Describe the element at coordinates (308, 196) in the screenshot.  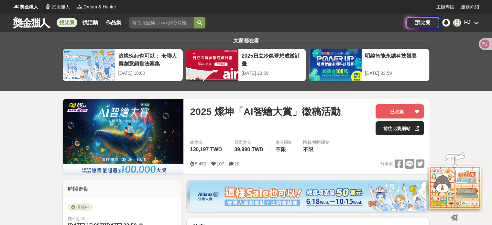
I see `img: dcc59076-91c0-4acb-9c6b-a1d413182f46.png` at that location.